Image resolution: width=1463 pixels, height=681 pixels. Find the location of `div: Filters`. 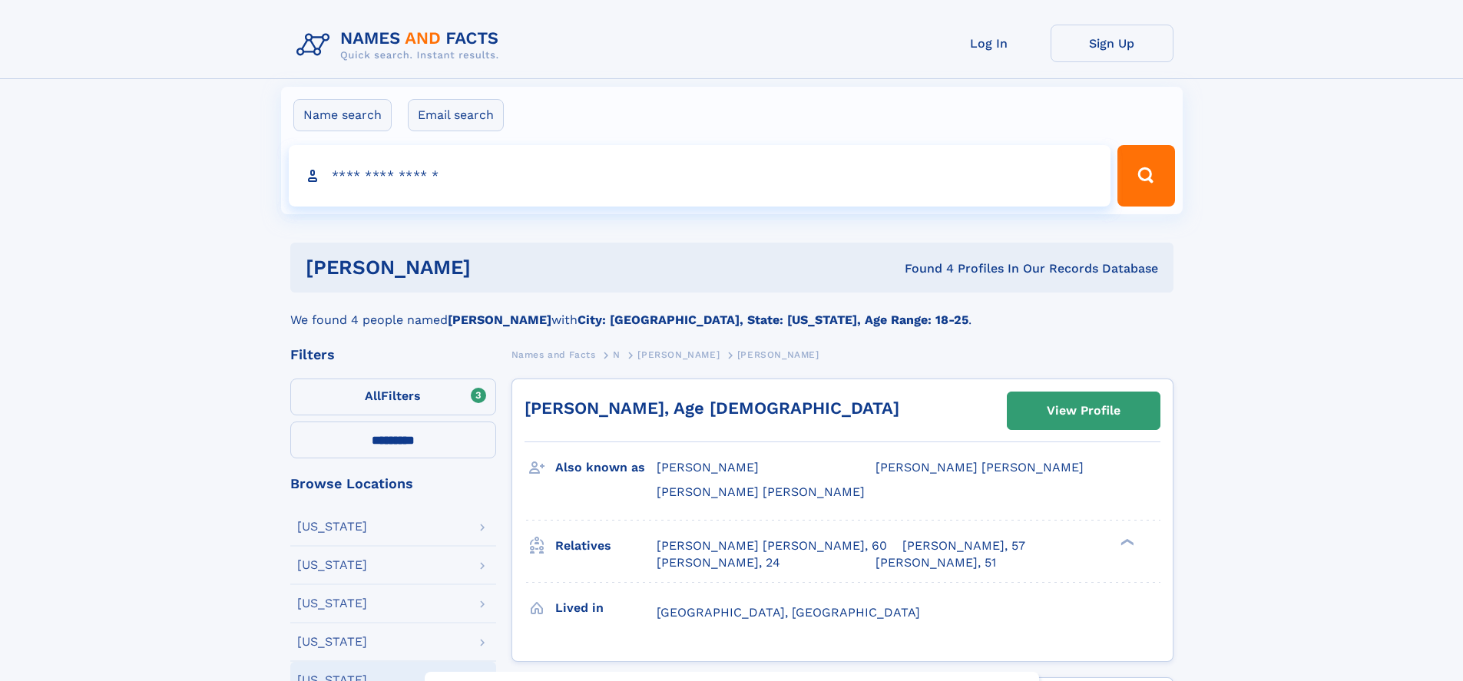

div: Filters is located at coordinates (393, 355).